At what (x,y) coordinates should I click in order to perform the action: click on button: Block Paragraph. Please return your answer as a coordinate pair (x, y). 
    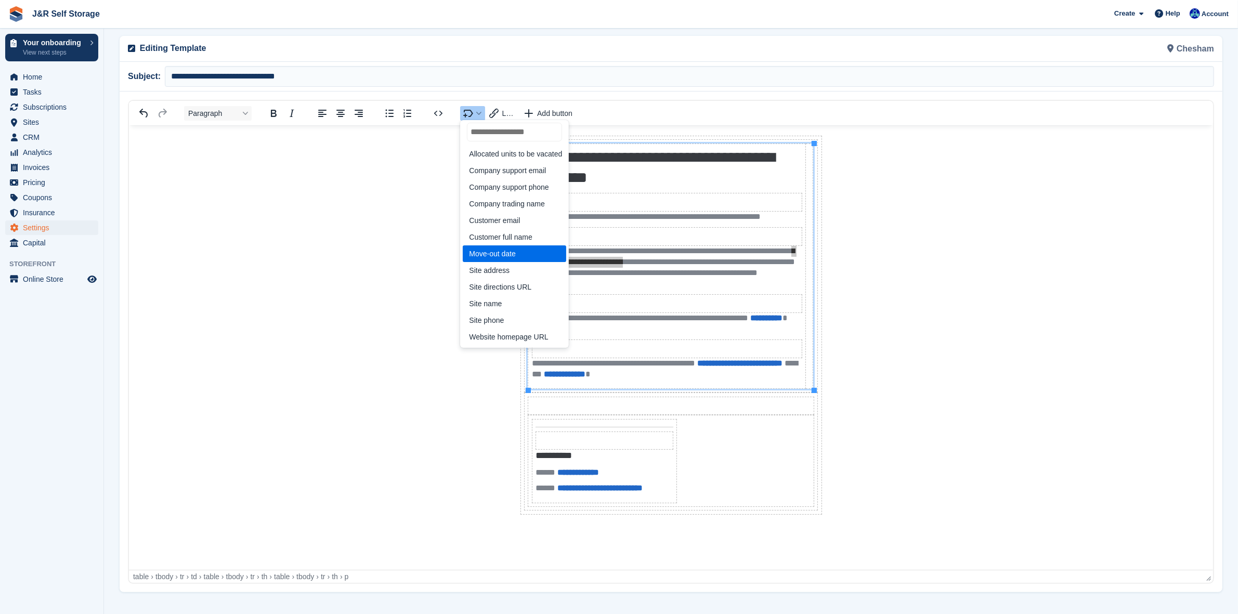
    Looking at the image, I should click on (218, 113).